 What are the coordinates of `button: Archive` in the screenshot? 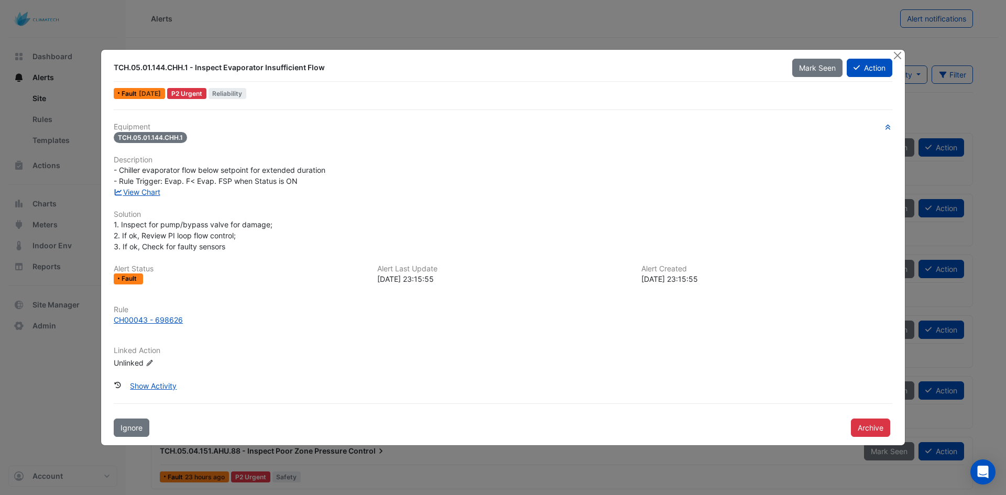 It's located at (870, 427).